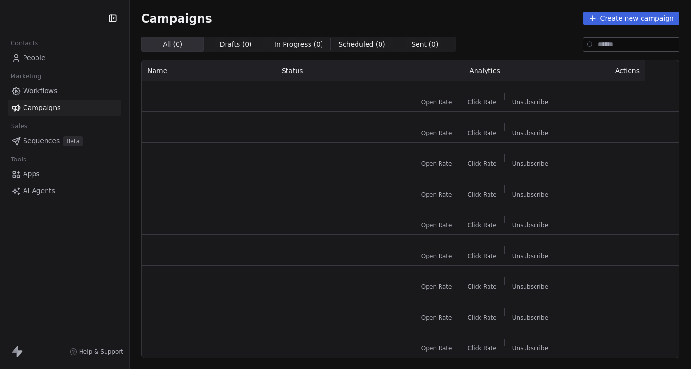 The image size is (691, 369). Describe the element at coordinates (101, 351) in the screenshot. I see `span: Help & Support` at that location.